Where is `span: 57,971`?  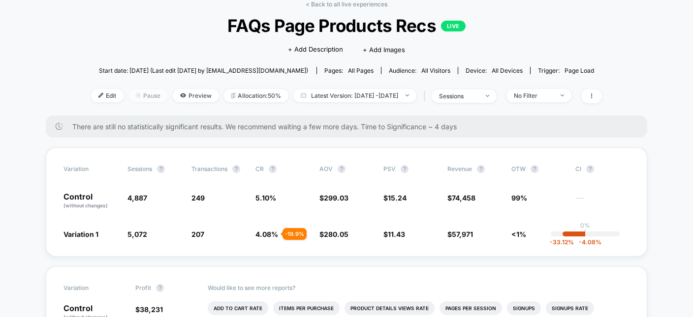
span: 57,971 is located at coordinates (462, 234).